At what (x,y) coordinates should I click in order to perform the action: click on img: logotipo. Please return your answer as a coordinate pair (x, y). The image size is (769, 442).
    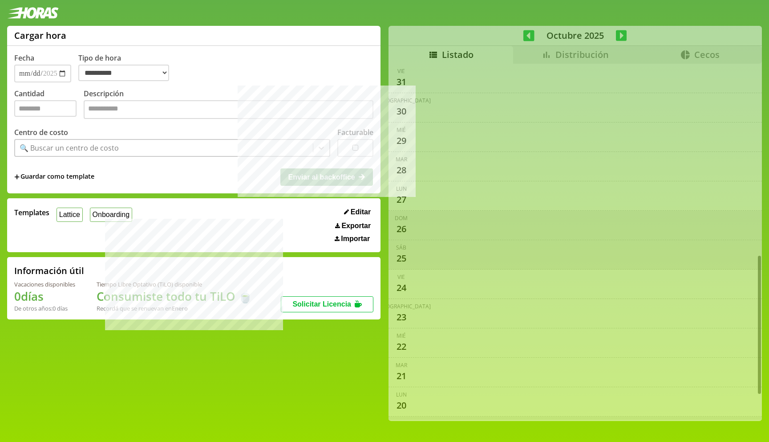
    Looking at the image, I should click on (33, 13).